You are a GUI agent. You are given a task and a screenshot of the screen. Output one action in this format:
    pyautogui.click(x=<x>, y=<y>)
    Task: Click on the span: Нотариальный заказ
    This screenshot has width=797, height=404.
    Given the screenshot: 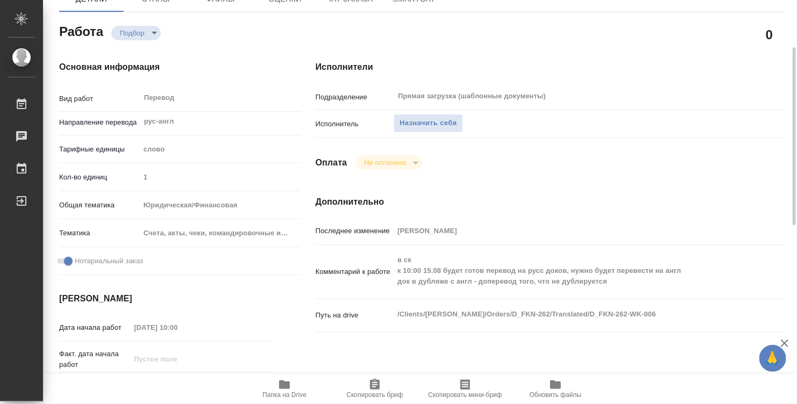 What is the action you would take?
    pyautogui.click(x=109, y=261)
    